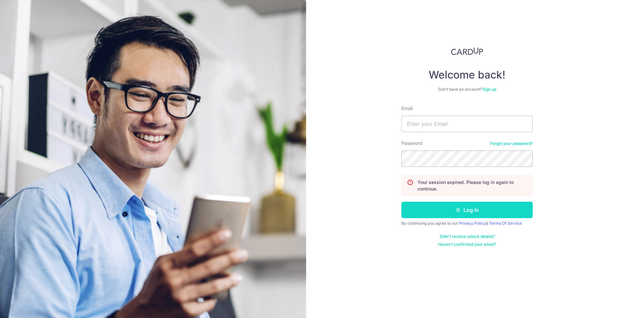 This screenshot has height=318, width=628. Describe the element at coordinates (472, 186) in the screenshot. I see `p: Your session expired. Please log in again to continue.` at that location.